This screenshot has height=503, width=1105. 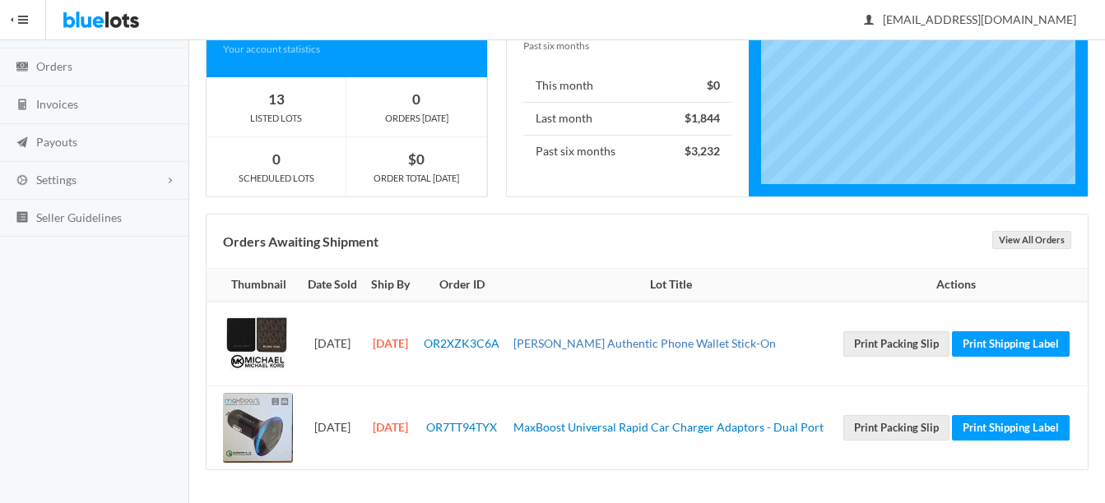 What do you see at coordinates (628, 118) in the screenshot?
I see `li: Last month` at bounding box center [628, 118].